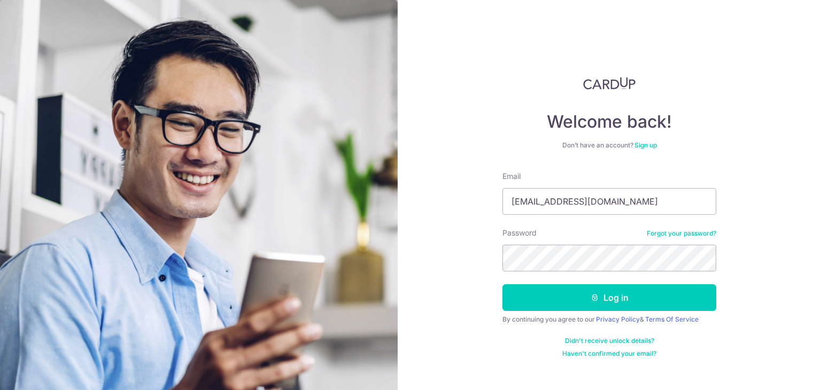  What do you see at coordinates (682, 234) in the screenshot?
I see `a: Forgot your password?` at bounding box center [682, 234].